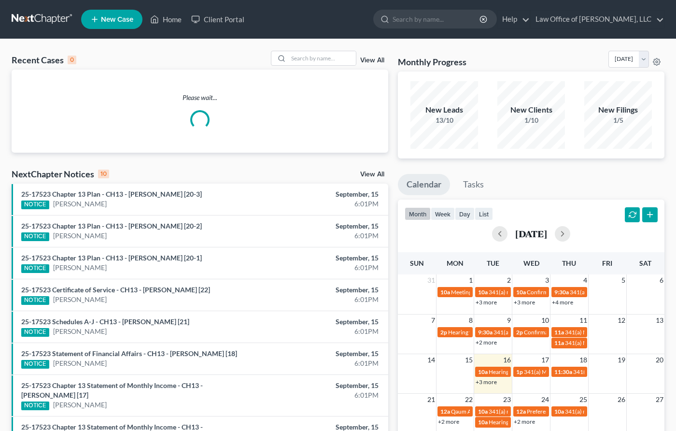 The height and width of the screenshot is (431, 676). What do you see at coordinates (584, 399) in the screenshot?
I see `span: 25` at bounding box center [584, 399].